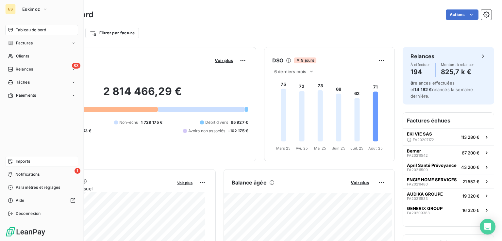 Image resolution: width=502 pixels, height=241 pixels. What do you see at coordinates (423, 56) in the screenshot?
I see `h6: Relances` at bounding box center [423, 56].